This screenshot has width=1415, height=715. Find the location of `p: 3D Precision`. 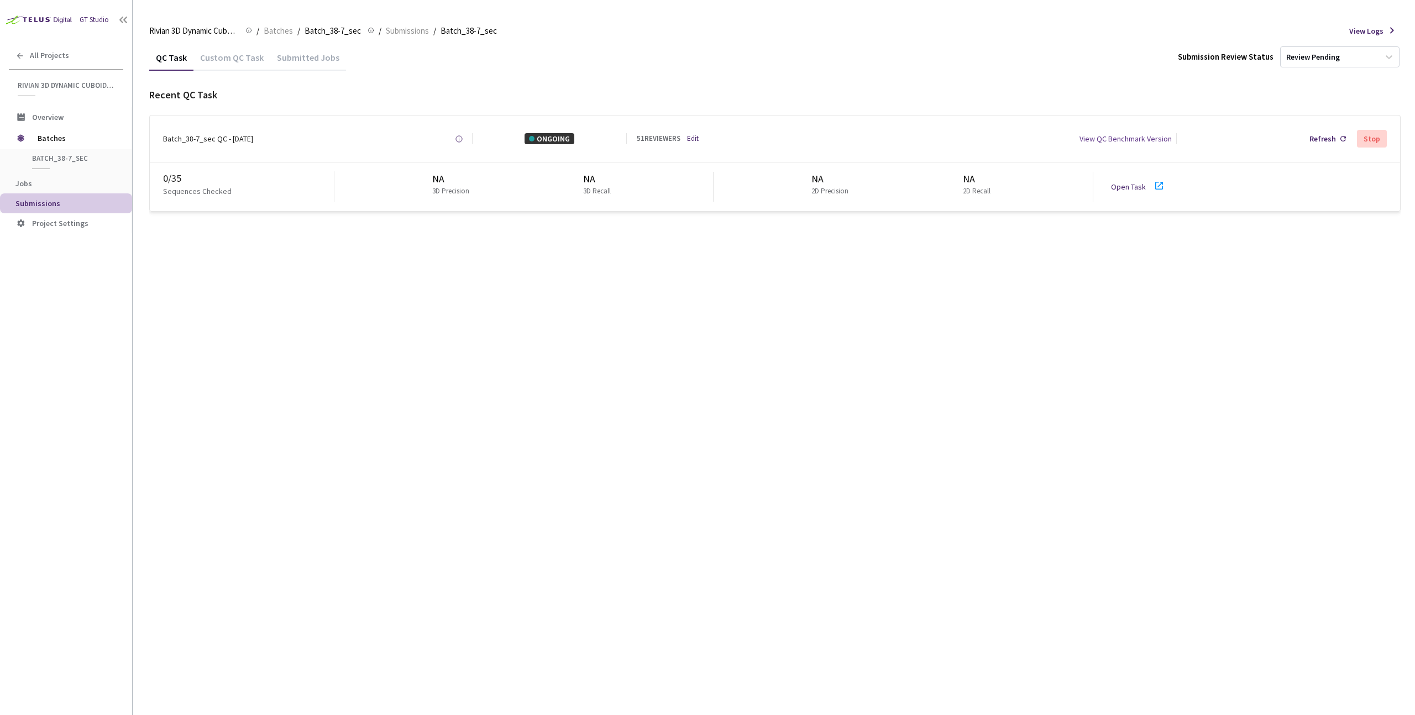

p: 3D Precision is located at coordinates (451, 191).